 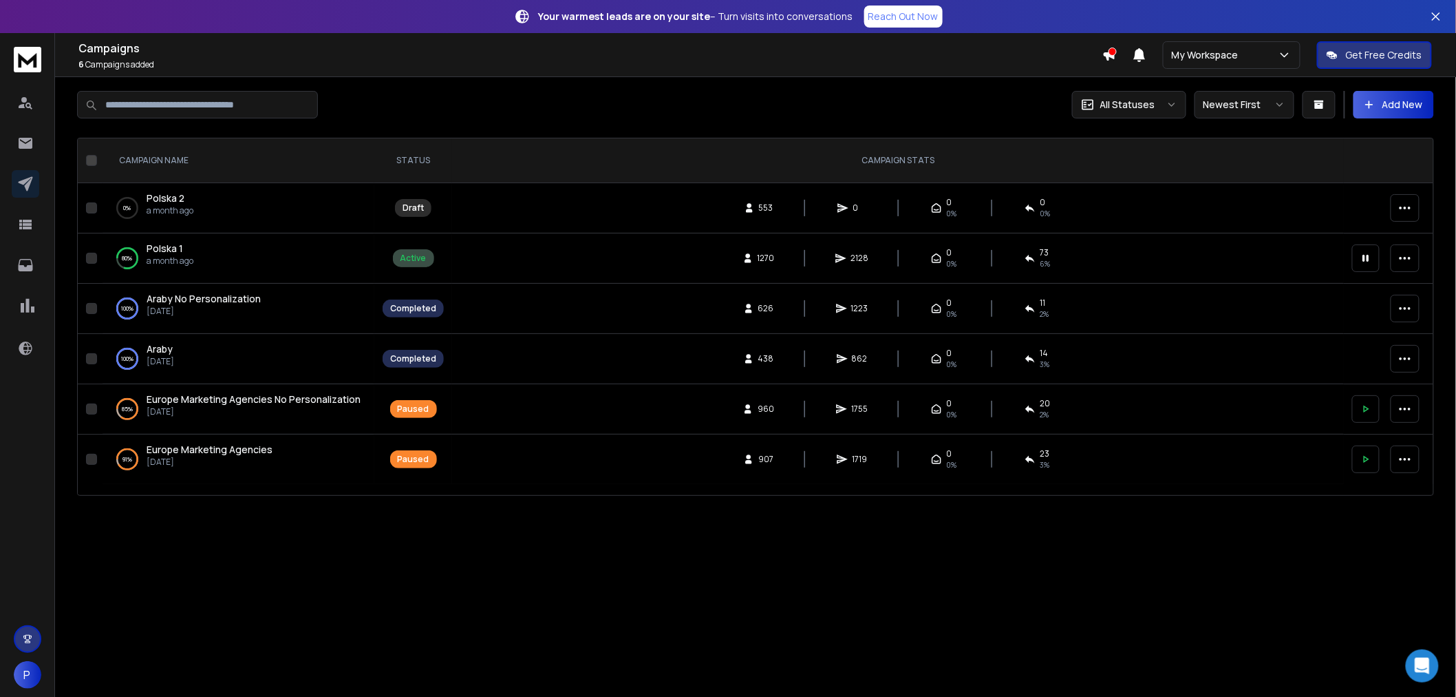 I want to click on span: 1719, so click(x=860, y=459).